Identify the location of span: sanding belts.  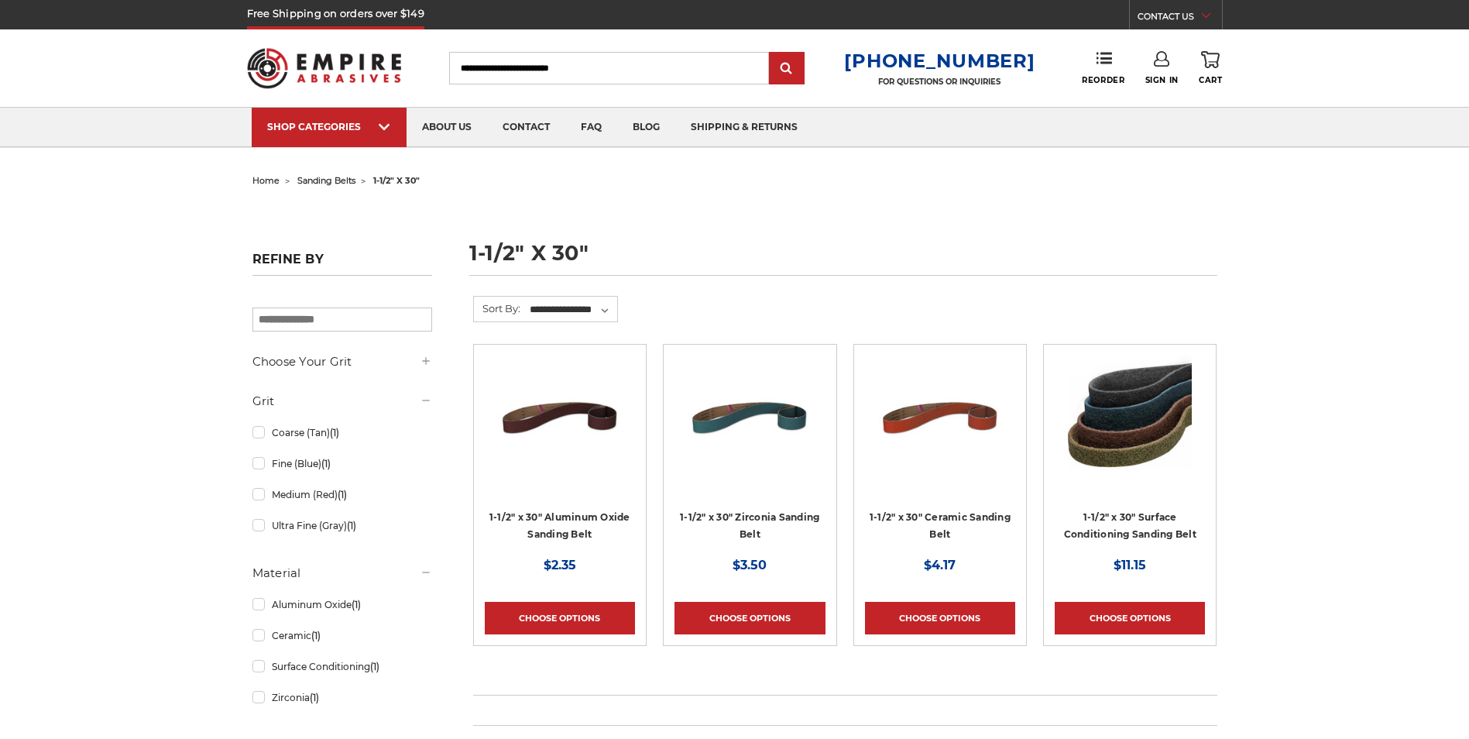
(326, 180).